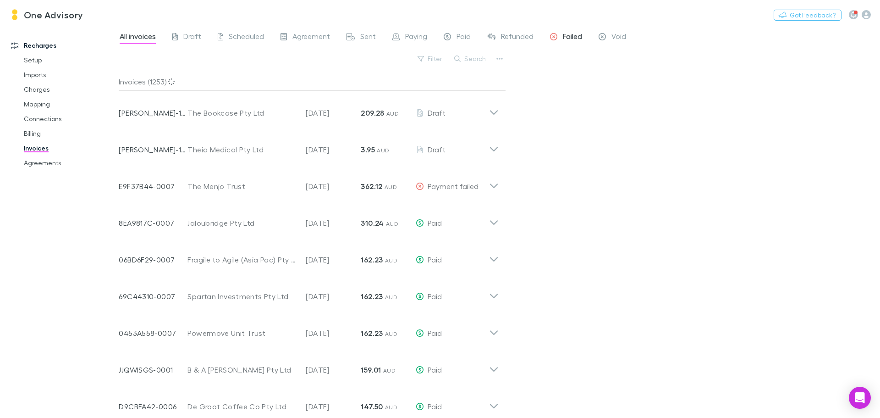 This screenshot has width=880, height=418. What do you see at coordinates (242, 333) in the screenshot?
I see `div: Powermove Unit Trust` at bounding box center [242, 333].